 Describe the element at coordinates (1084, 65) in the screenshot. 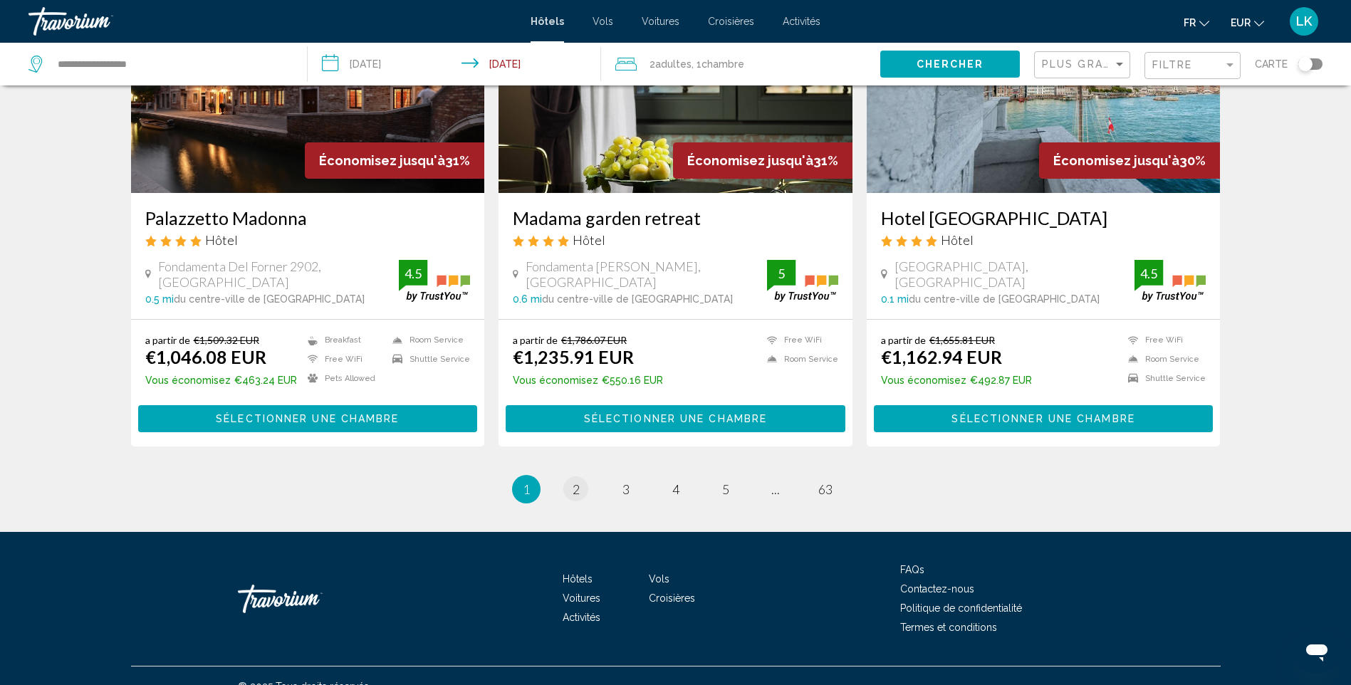

I see `mat-select: Sort by` at that location.